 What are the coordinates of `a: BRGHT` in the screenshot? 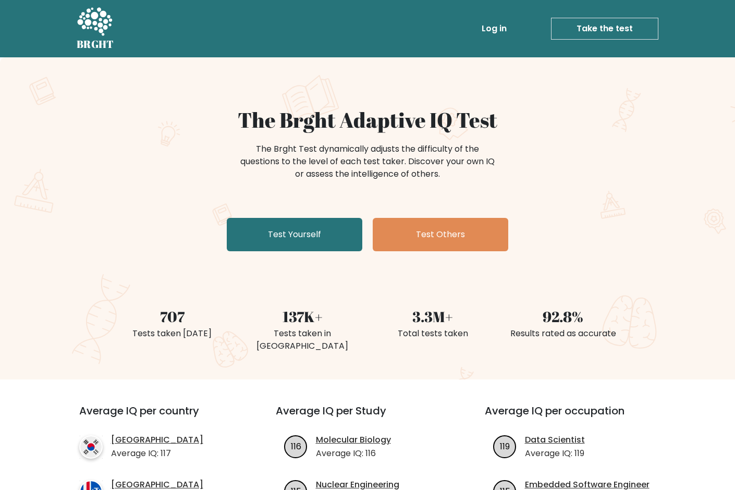 It's located at (95, 29).